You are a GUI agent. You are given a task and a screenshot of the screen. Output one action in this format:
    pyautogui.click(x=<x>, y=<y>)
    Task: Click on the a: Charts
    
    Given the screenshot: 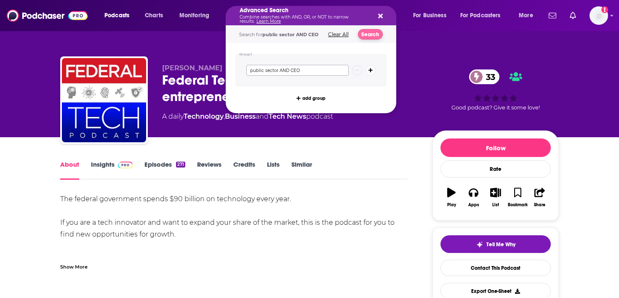 What is the action you would take?
    pyautogui.click(x=154, y=16)
    